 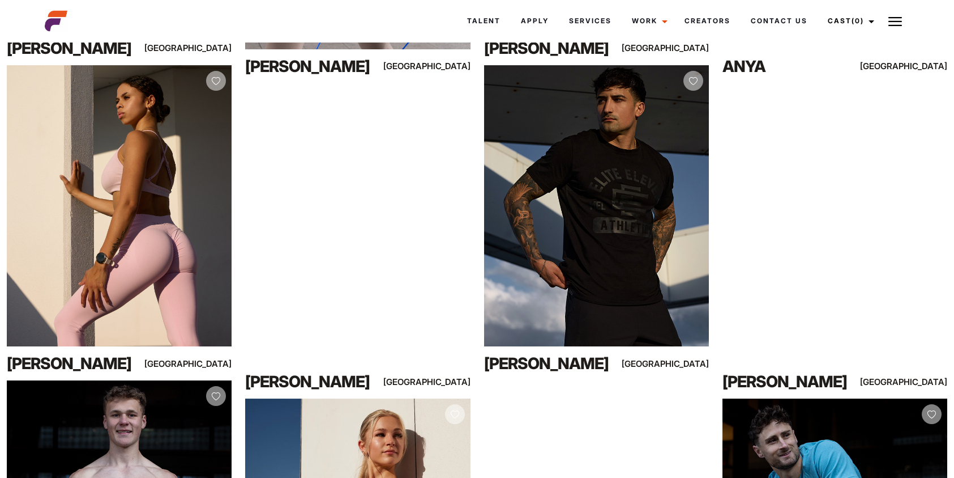 What do you see at coordinates (858, 20) in the screenshot?
I see `span: (0)` at bounding box center [858, 20].